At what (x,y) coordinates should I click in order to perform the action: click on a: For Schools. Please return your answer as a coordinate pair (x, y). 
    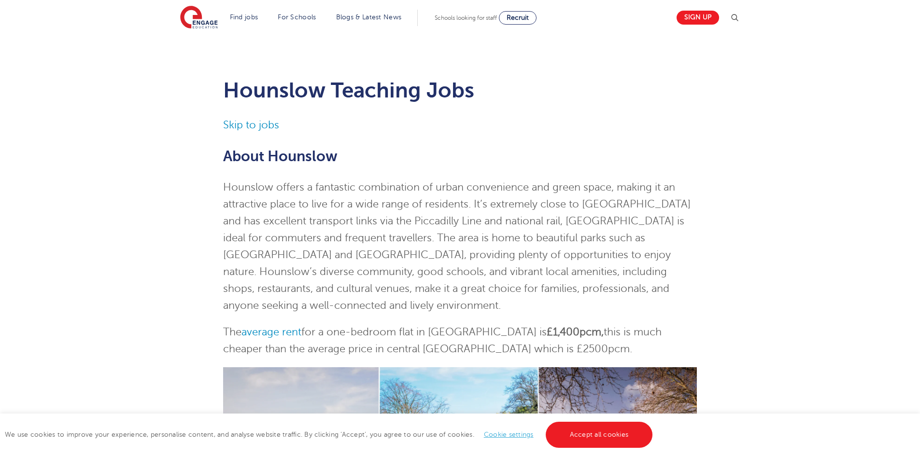
    Looking at the image, I should click on (297, 17).